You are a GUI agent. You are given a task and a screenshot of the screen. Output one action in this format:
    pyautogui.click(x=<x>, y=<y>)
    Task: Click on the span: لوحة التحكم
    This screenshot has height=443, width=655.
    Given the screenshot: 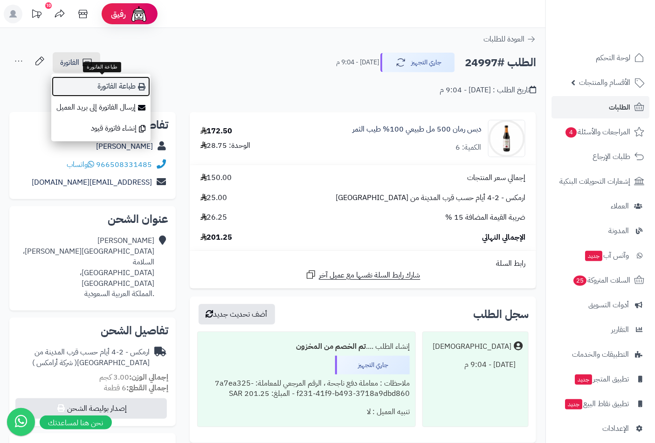 What is the action you would take?
    pyautogui.click(x=613, y=58)
    